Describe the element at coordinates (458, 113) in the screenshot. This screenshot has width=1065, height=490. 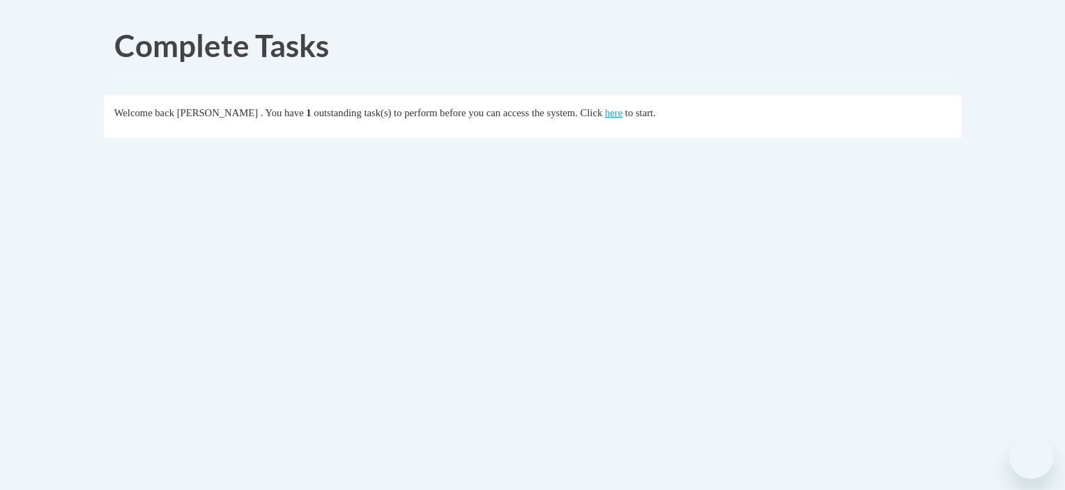
I see `span: outstanding task(s) to perform before you can access the system. Click` at that location.